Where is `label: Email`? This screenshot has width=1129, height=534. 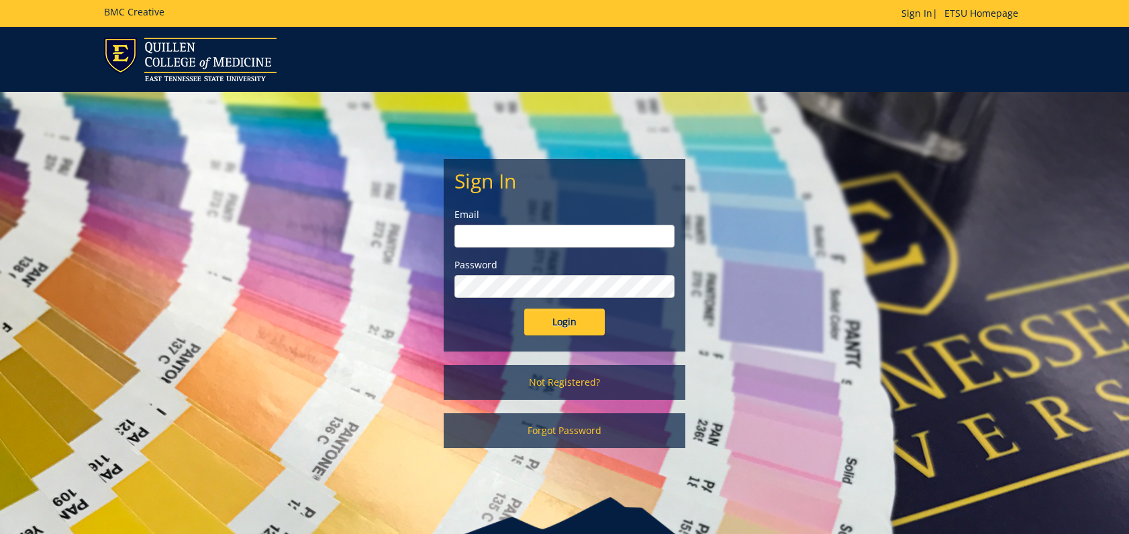
label: Email is located at coordinates (564, 215).